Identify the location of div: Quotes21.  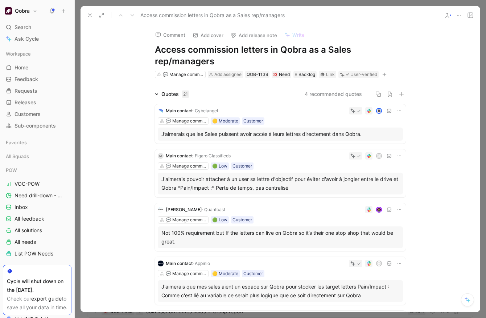
(172, 94).